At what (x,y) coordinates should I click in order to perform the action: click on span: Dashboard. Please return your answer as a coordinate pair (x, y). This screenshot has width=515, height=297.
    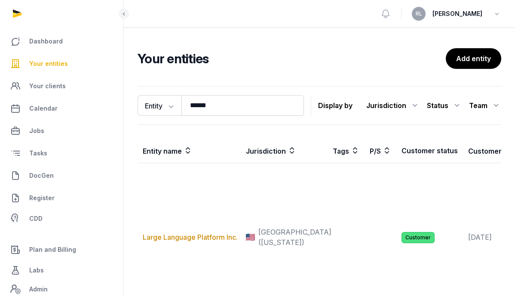
    Looking at the image, I should click on (46, 41).